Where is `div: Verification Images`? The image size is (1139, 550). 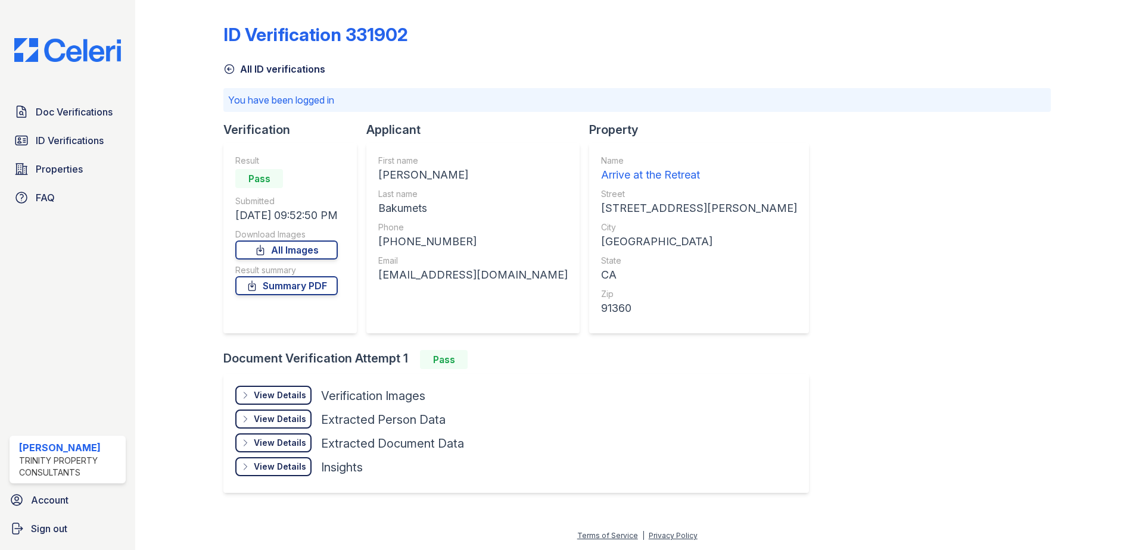
div: Verification Images is located at coordinates (373, 396).